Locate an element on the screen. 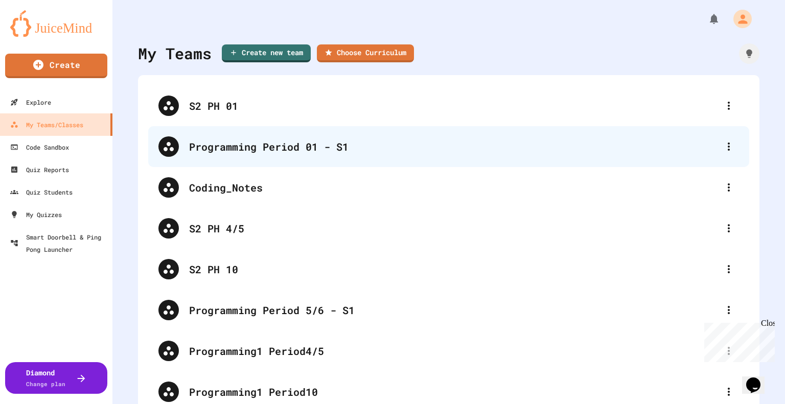 The height and width of the screenshot is (404, 785). div: Diamond is located at coordinates (45, 378).